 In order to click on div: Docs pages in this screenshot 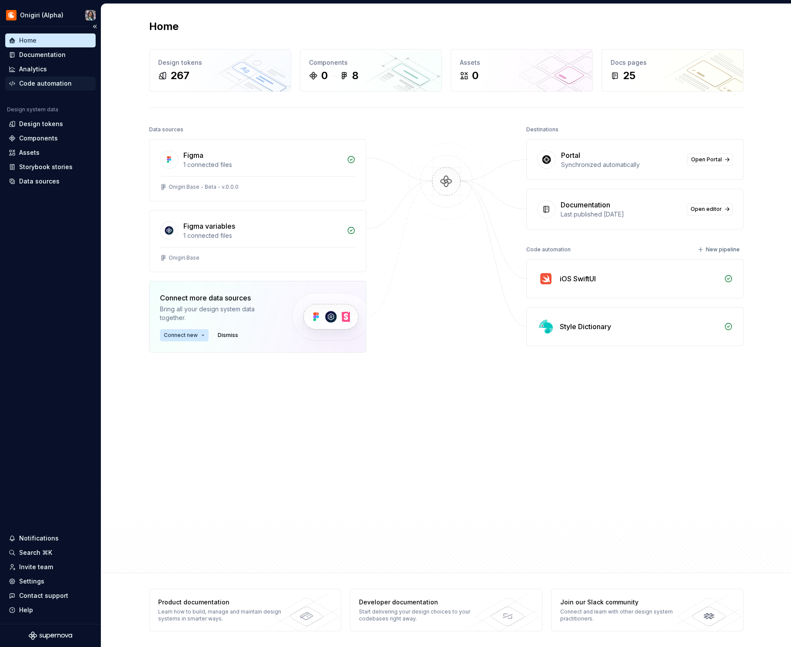, I will do `click(672, 63)`.